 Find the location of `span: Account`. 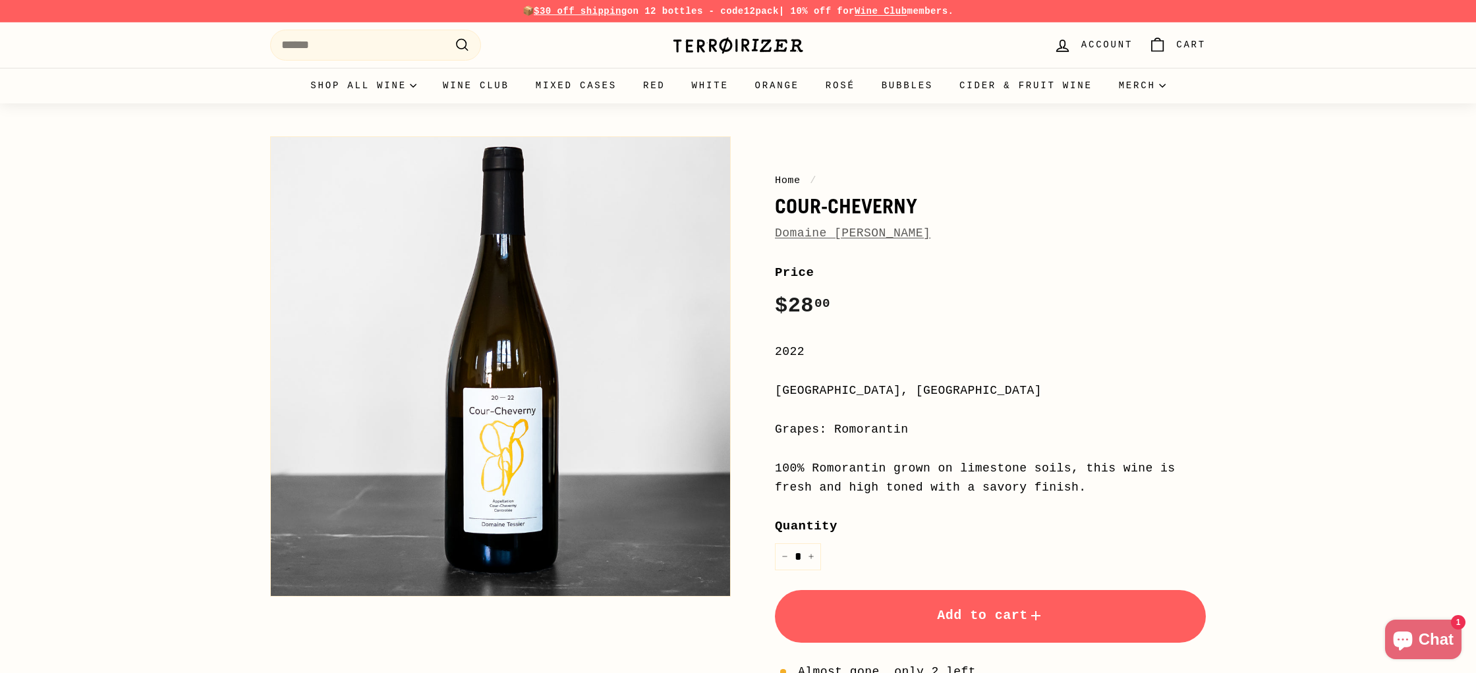

span: Account is located at coordinates (1107, 45).